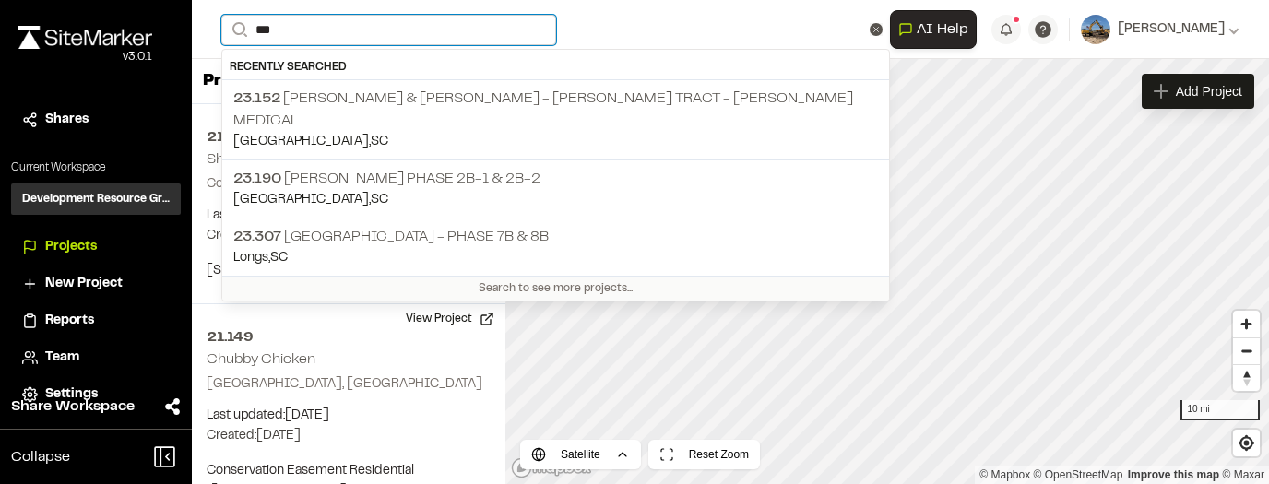 The image size is (1269, 484). What do you see at coordinates (943, 30) in the screenshot?
I see `span: AI Help` at bounding box center [943, 30].